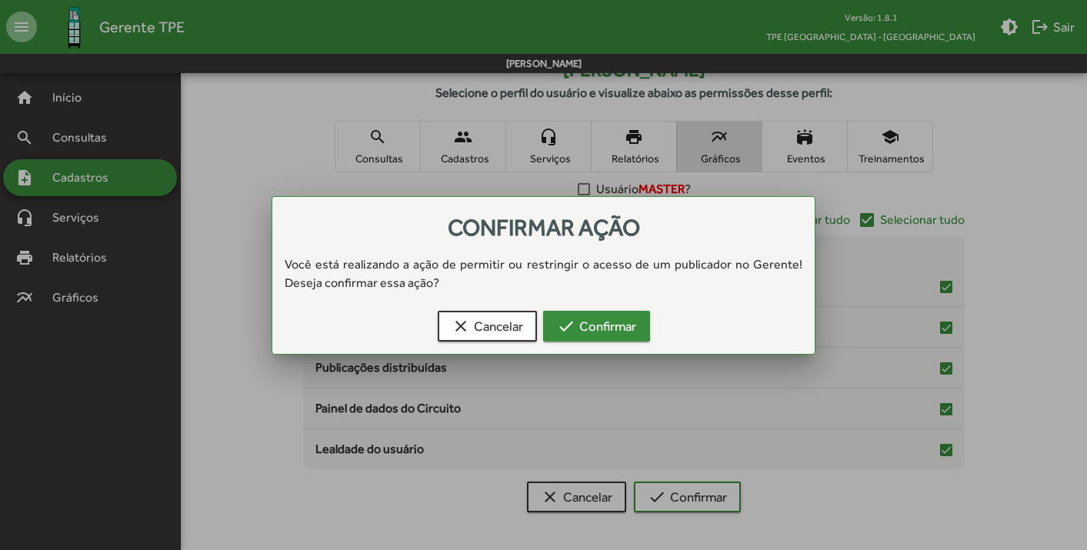 The height and width of the screenshot is (550, 1087). What do you see at coordinates (461, 326) in the screenshot?
I see `mat-icon: clear` at bounding box center [461, 326].